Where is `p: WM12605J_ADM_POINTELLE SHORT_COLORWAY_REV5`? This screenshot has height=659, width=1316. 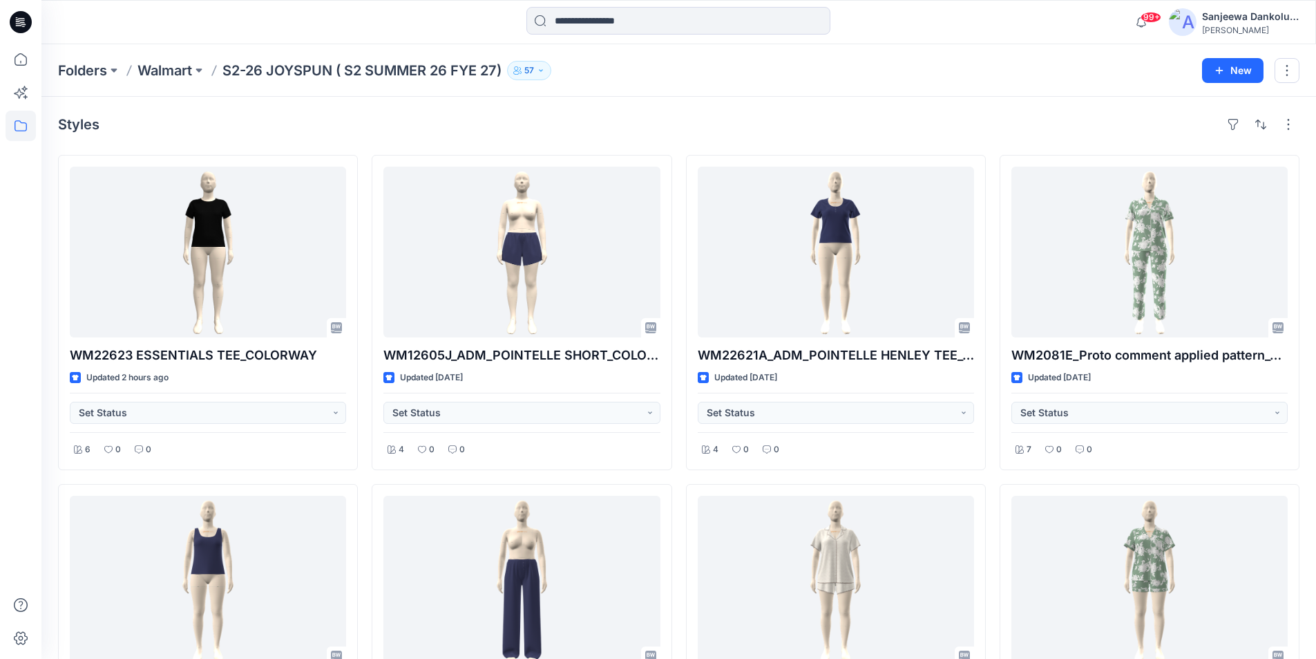
p: WM12605J_ADM_POINTELLE SHORT_COLORWAY_REV5 is located at coordinates (522, 355).